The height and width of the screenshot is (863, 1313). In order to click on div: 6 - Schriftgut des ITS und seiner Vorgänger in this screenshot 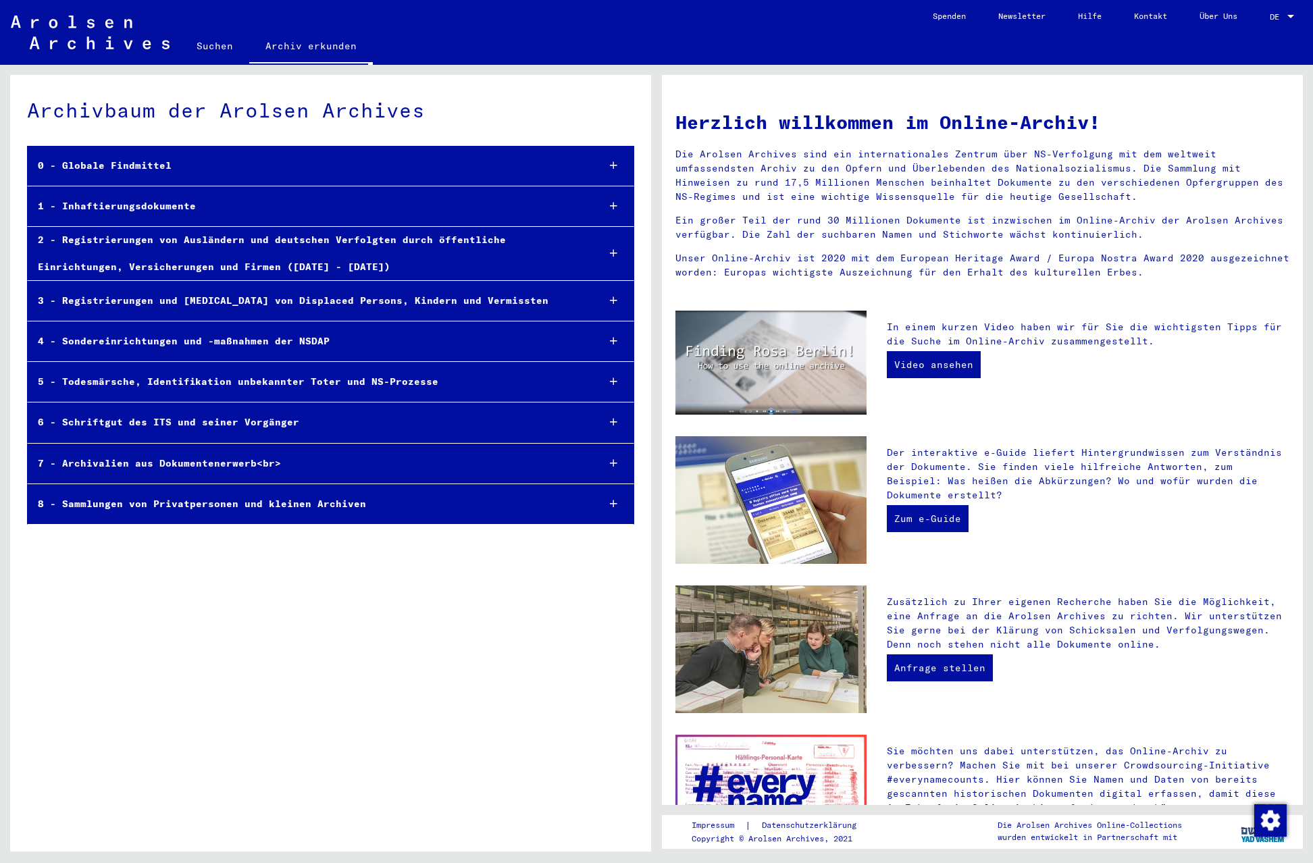, I will do `click(307, 422)`.